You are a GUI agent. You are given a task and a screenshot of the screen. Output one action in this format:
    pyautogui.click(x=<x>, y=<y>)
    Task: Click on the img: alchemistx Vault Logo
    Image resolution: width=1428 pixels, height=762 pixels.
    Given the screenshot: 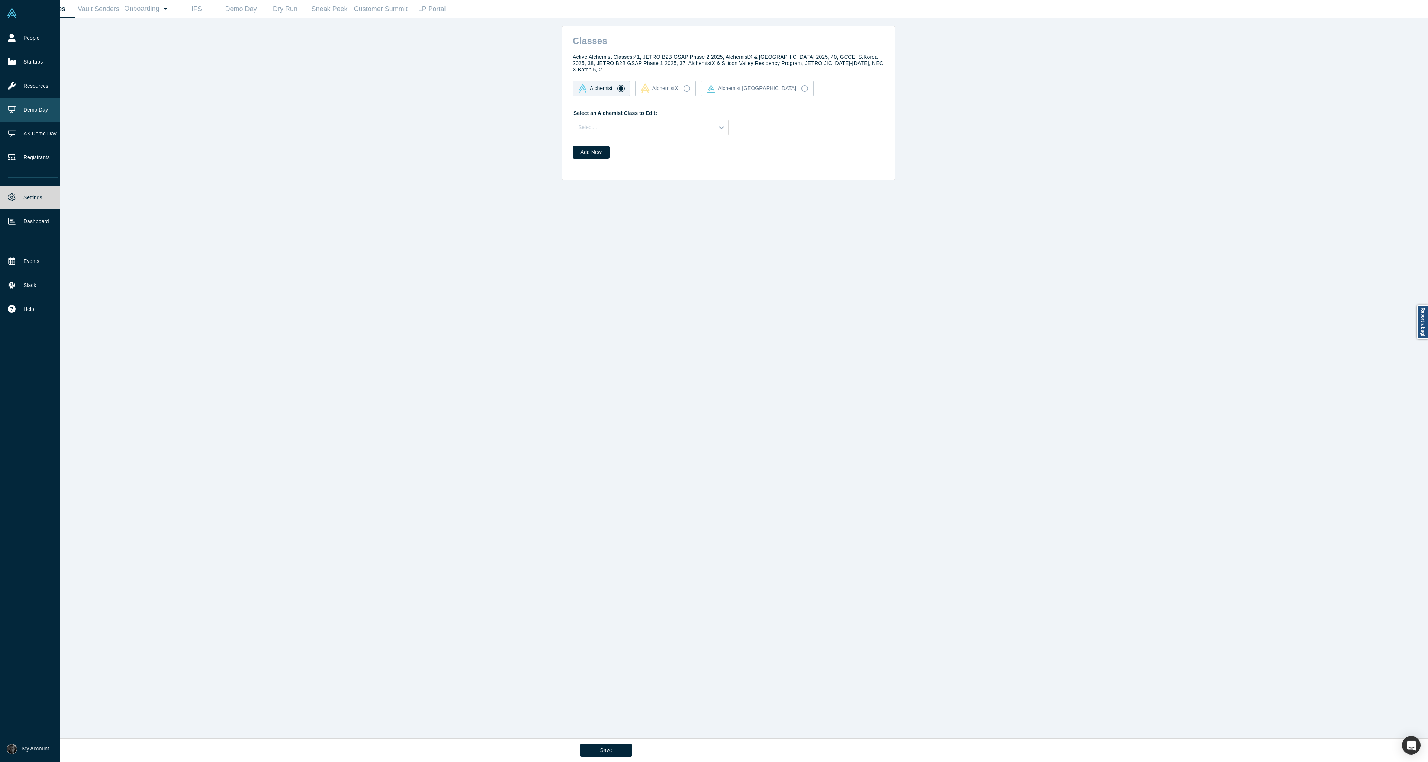 What is the action you would take?
    pyautogui.click(x=645, y=88)
    